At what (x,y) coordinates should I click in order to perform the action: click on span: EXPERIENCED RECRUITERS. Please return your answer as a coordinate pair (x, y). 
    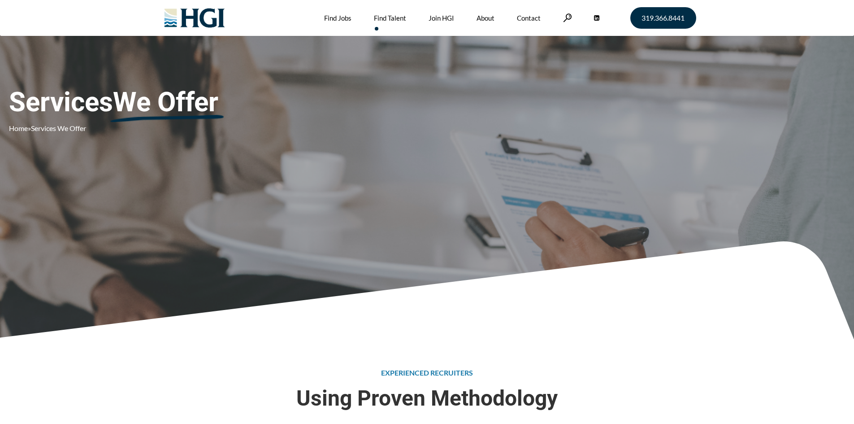
    Looking at the image, I should click on (427, 372).